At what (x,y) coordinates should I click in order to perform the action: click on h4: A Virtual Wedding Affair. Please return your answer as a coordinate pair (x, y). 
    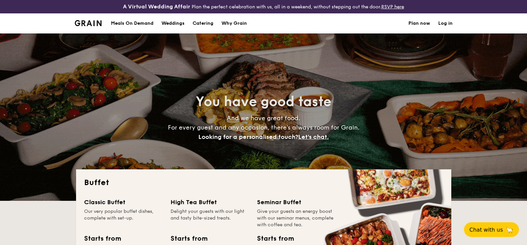
    Looking at the image, I should click on (156, 7).